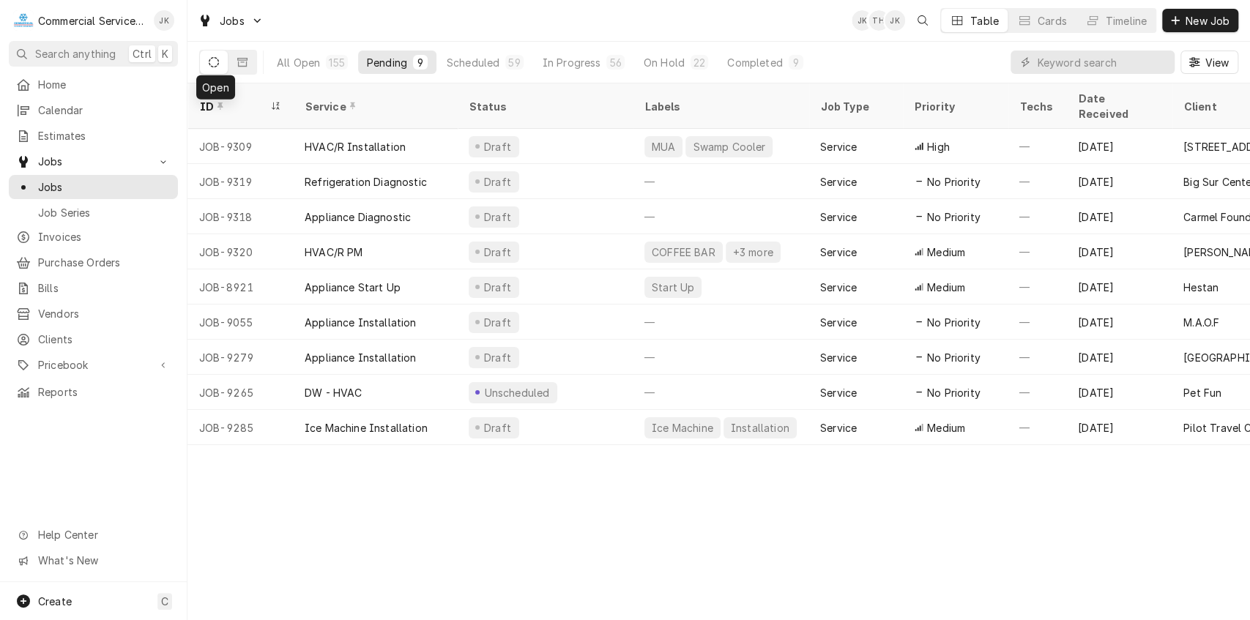 This screenshot has height=620, width=1250. I want to click on span: Bills, so click(104, 288).